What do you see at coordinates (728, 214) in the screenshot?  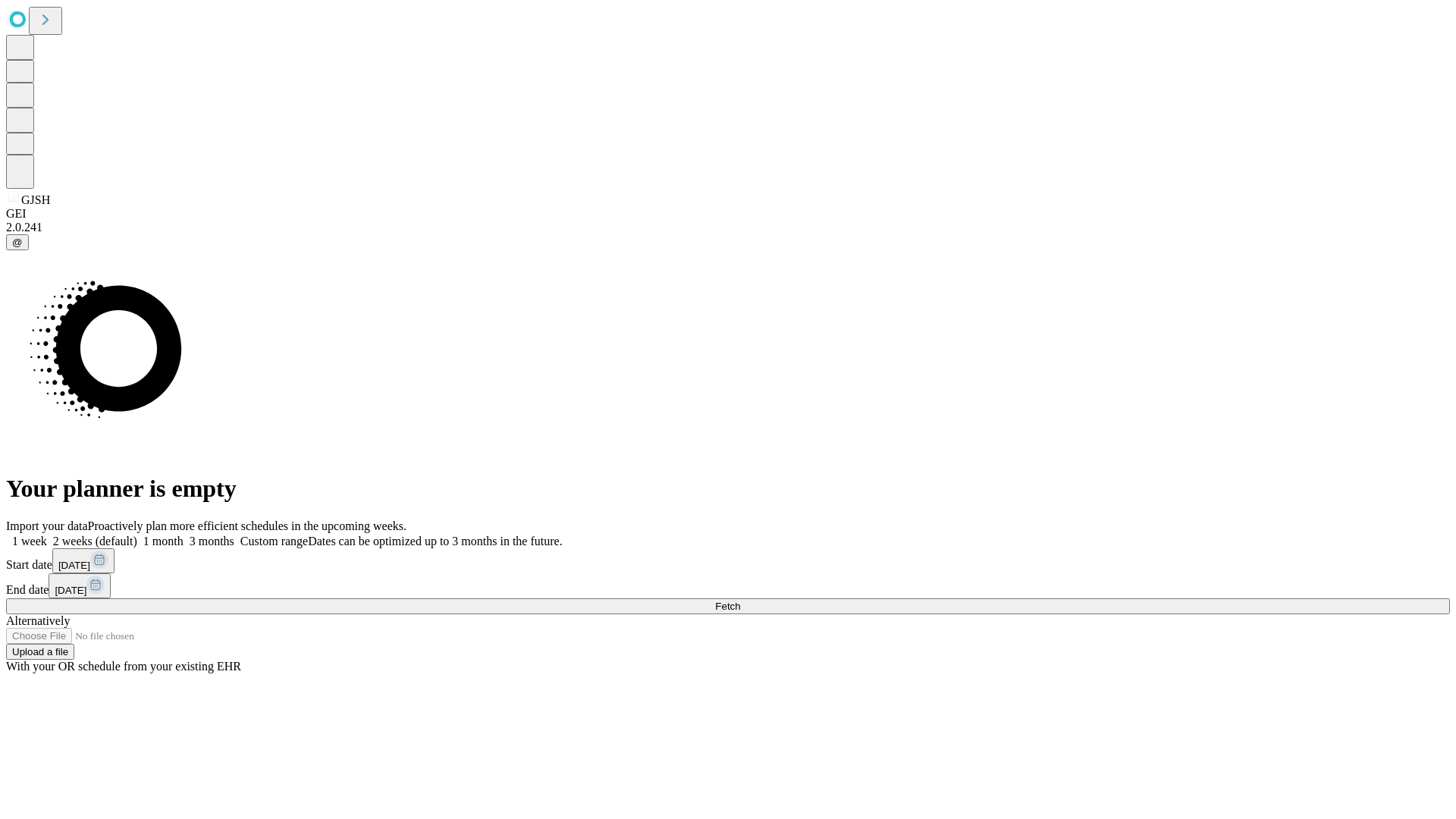 I see `div: GEI` at bounding box center [728, 214].